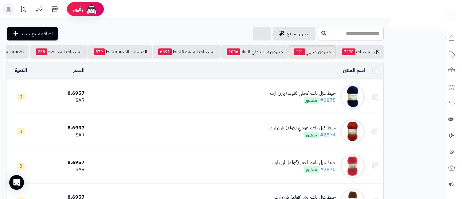  What do you see at coordinates (312, 52) in the screenshot?
I see `a: مخزون منتهي191` at bounding box center [312, 52].